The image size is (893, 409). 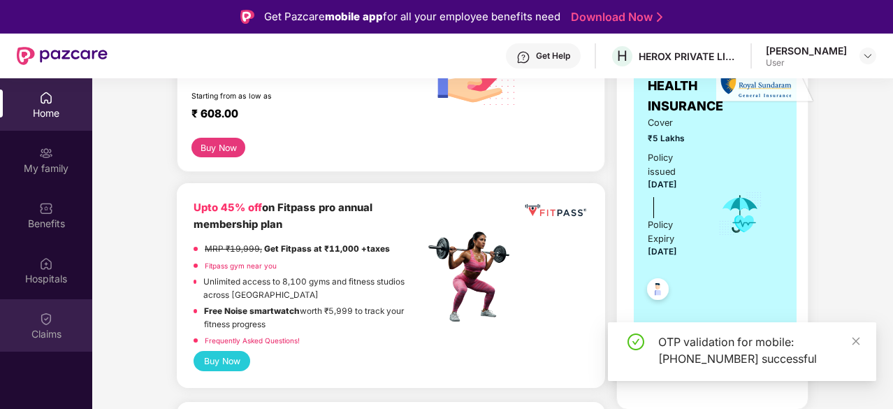 What do you see at coordinates (673, 165) in the screenshot?
I see `div: Policy issued` at bounding box center [673, 165].